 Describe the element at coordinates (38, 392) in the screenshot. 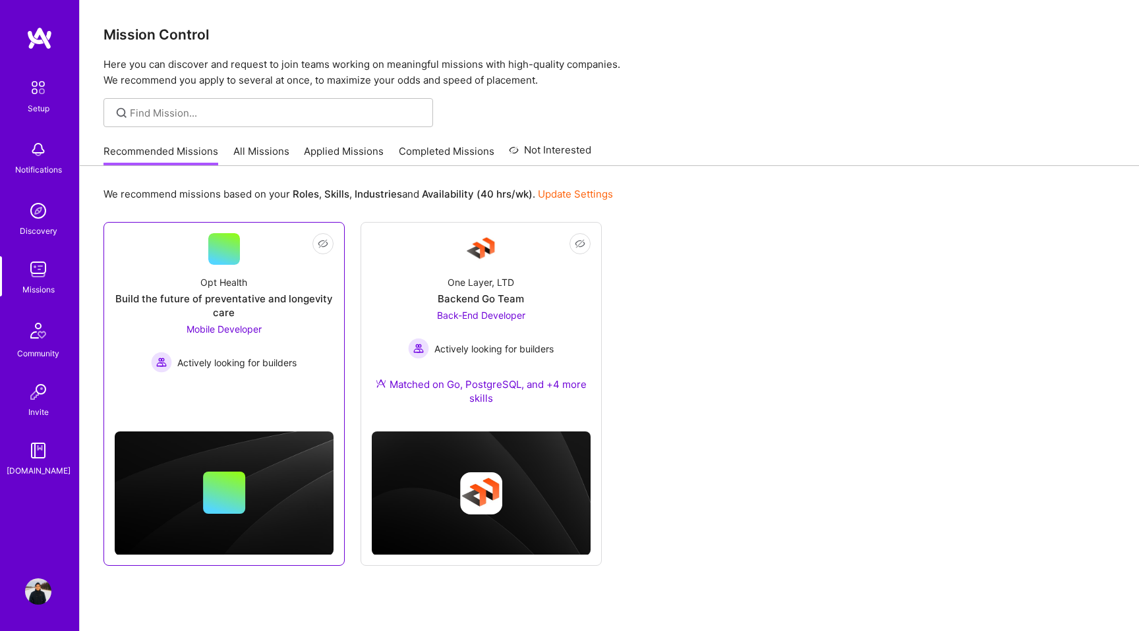

I see `img: Invite` at that location.